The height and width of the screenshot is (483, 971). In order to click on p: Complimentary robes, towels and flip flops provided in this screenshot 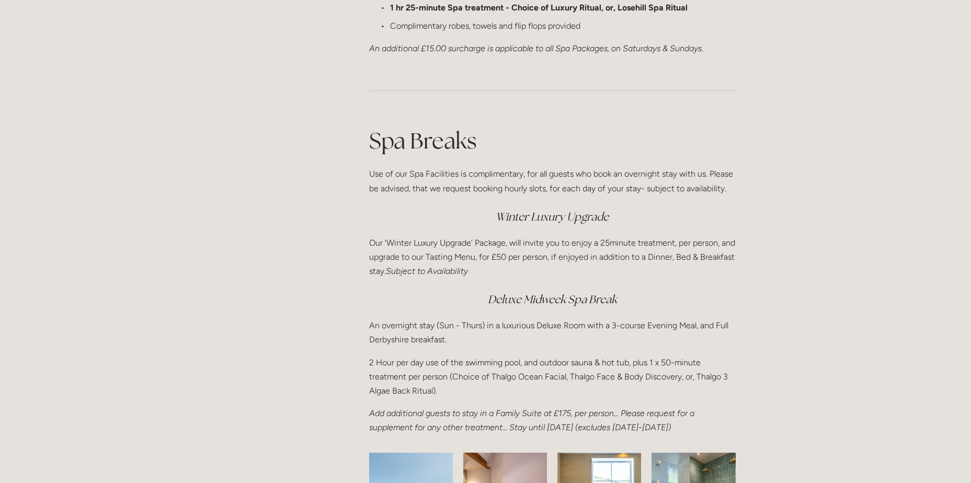, I will do `click(563, 26)`.